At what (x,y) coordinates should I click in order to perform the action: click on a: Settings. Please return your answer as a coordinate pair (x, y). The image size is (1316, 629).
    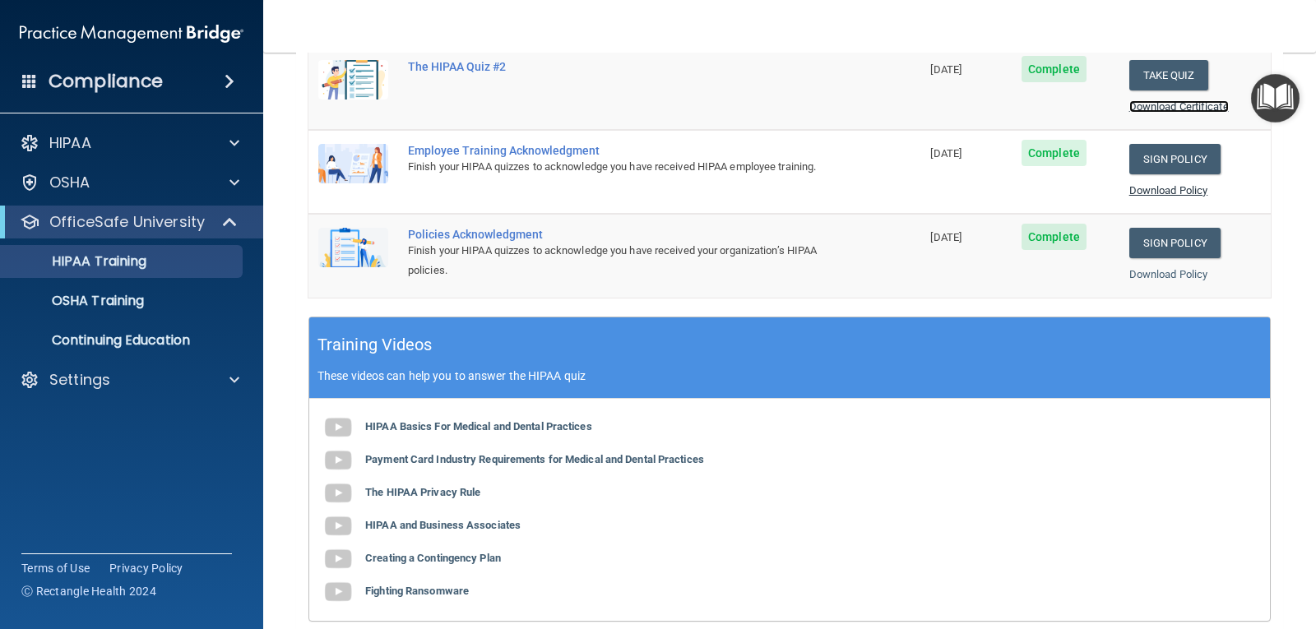
    Looking at the image, I should click on (129, 380).